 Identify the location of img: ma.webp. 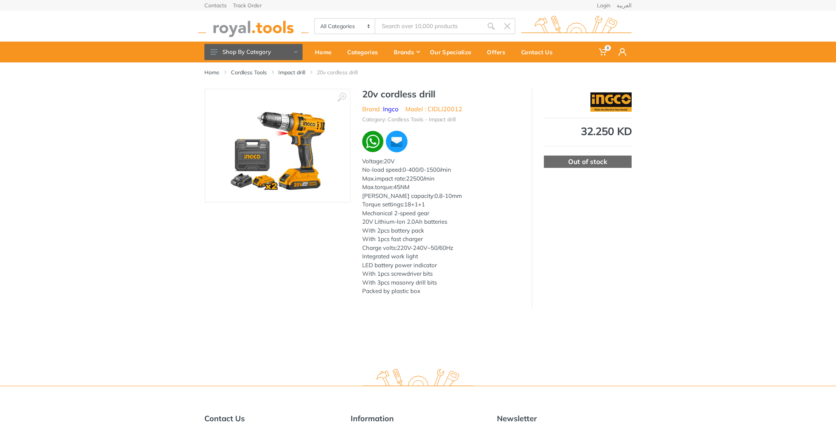
(396, 141).